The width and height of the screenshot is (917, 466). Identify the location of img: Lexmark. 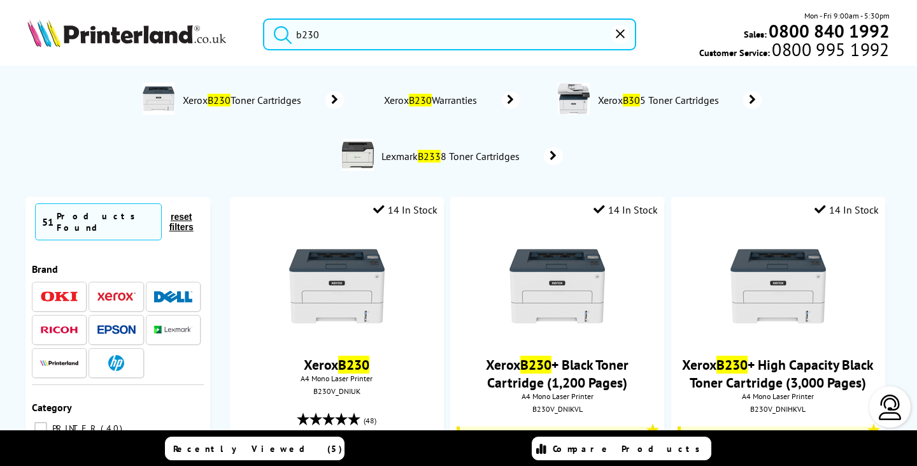
(173, 329).